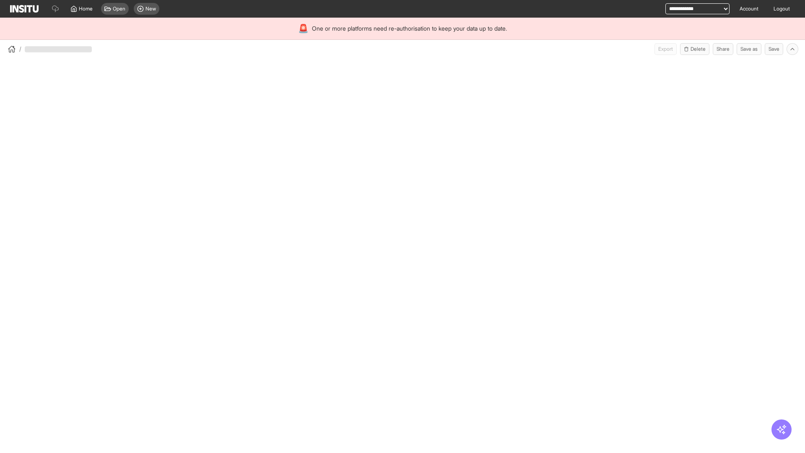 The image size is (805, 453). What do you see at coordinates (119, 9) in the screenshot?
I see `span: Open` at bounding box center [119, 9].